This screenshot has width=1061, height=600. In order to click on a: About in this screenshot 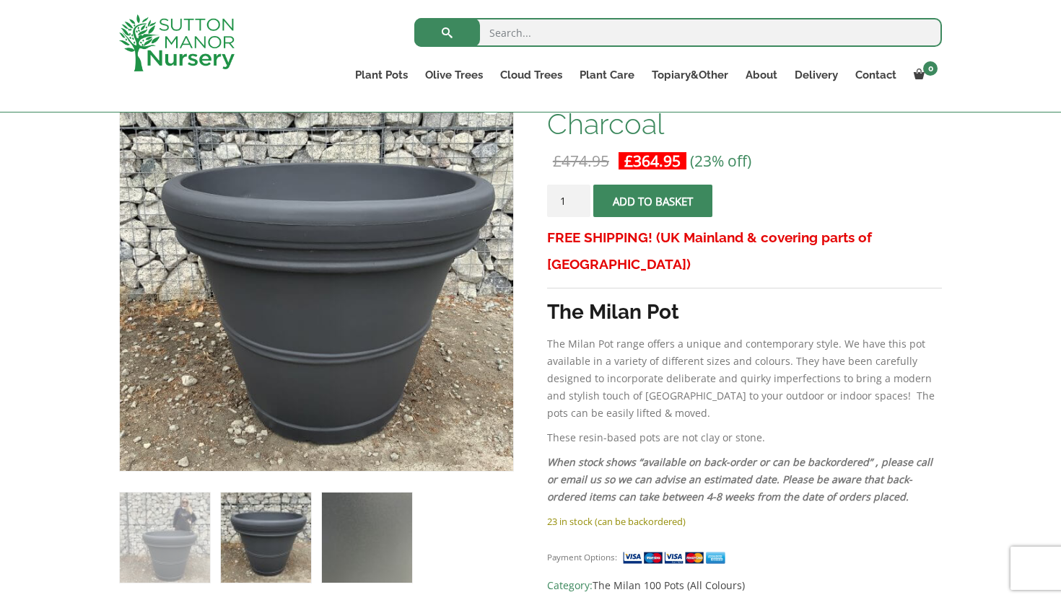, I will do `click(761, 75)`.